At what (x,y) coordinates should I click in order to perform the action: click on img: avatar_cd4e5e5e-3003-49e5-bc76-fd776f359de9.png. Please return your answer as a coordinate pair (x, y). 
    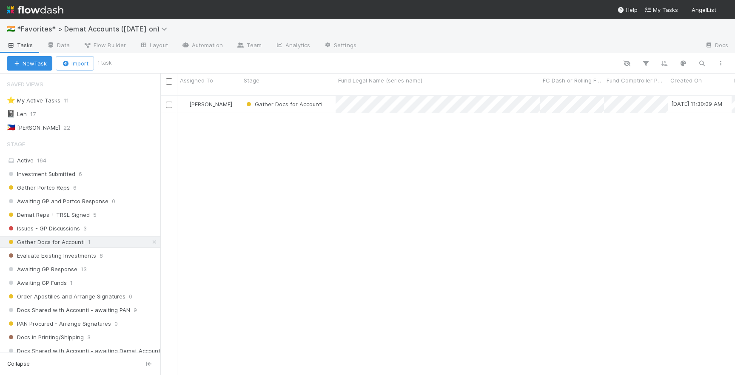
    Looking at the image, I should click on (185, 104).